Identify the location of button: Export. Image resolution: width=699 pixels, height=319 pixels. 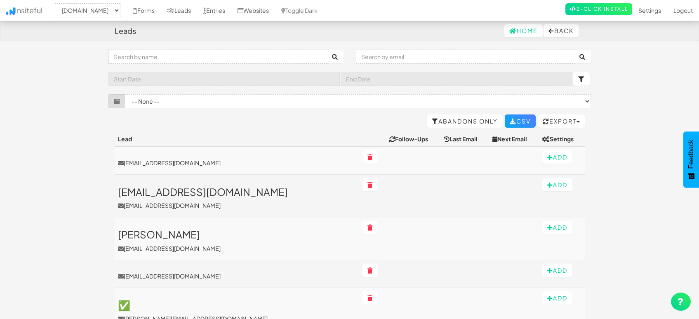
(562, 121).